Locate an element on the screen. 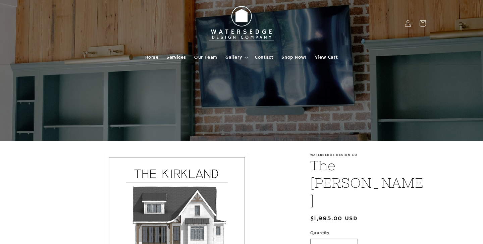 This screenshot has height=244, width=483. a: Shop Now! is located at coordinates (294, 57).